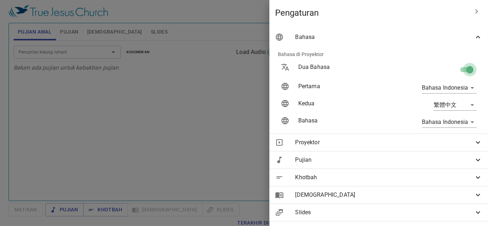  Describe the element at coordinates (344, 121) in the screenshot. I see `p: Bahasa` at that location.